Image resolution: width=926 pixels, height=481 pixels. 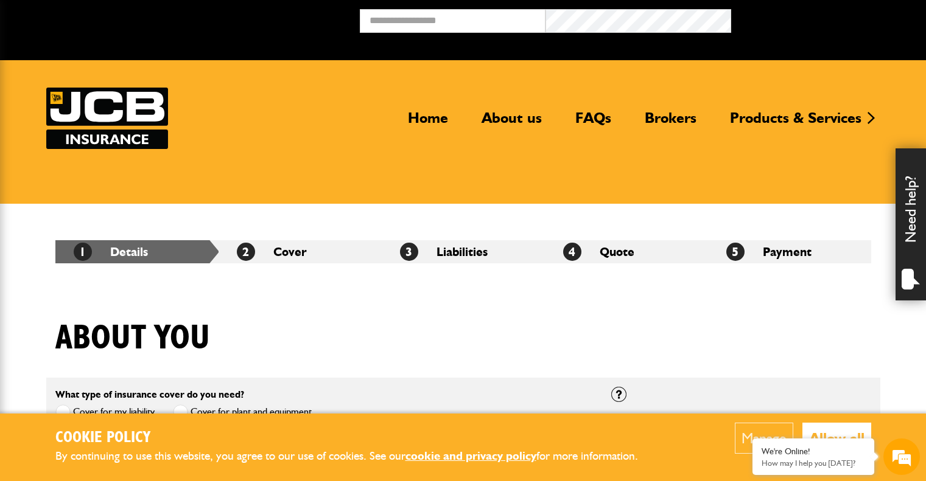 I want to click on p: How may I help you today?, so click(x=813, y=463).